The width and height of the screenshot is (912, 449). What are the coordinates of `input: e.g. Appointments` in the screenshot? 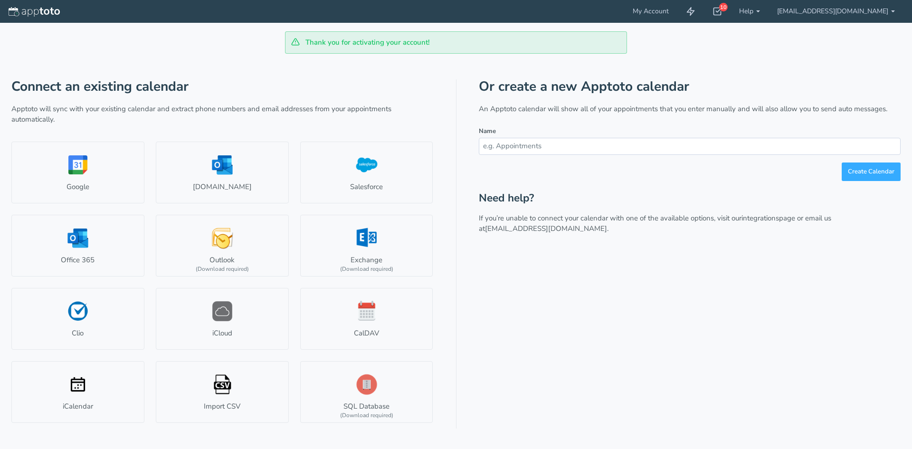 It's located at (690, 146).